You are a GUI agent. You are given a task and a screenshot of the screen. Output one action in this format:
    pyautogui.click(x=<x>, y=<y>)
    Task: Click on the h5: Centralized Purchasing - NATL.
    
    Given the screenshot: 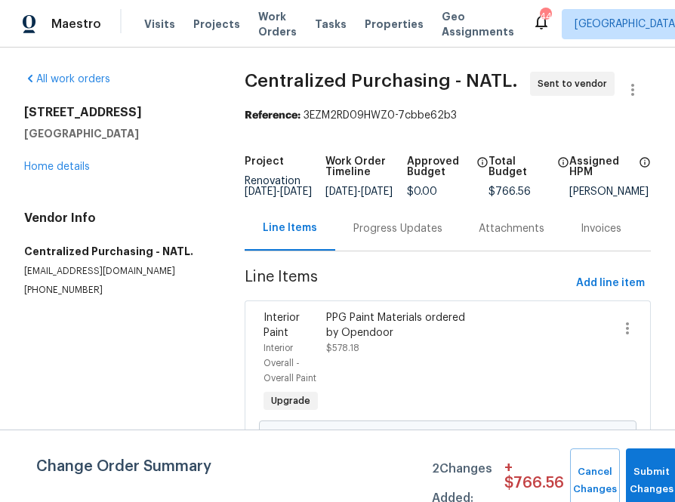 What is the action you would take?
    pyautogui.click(x=116, y=252)
    